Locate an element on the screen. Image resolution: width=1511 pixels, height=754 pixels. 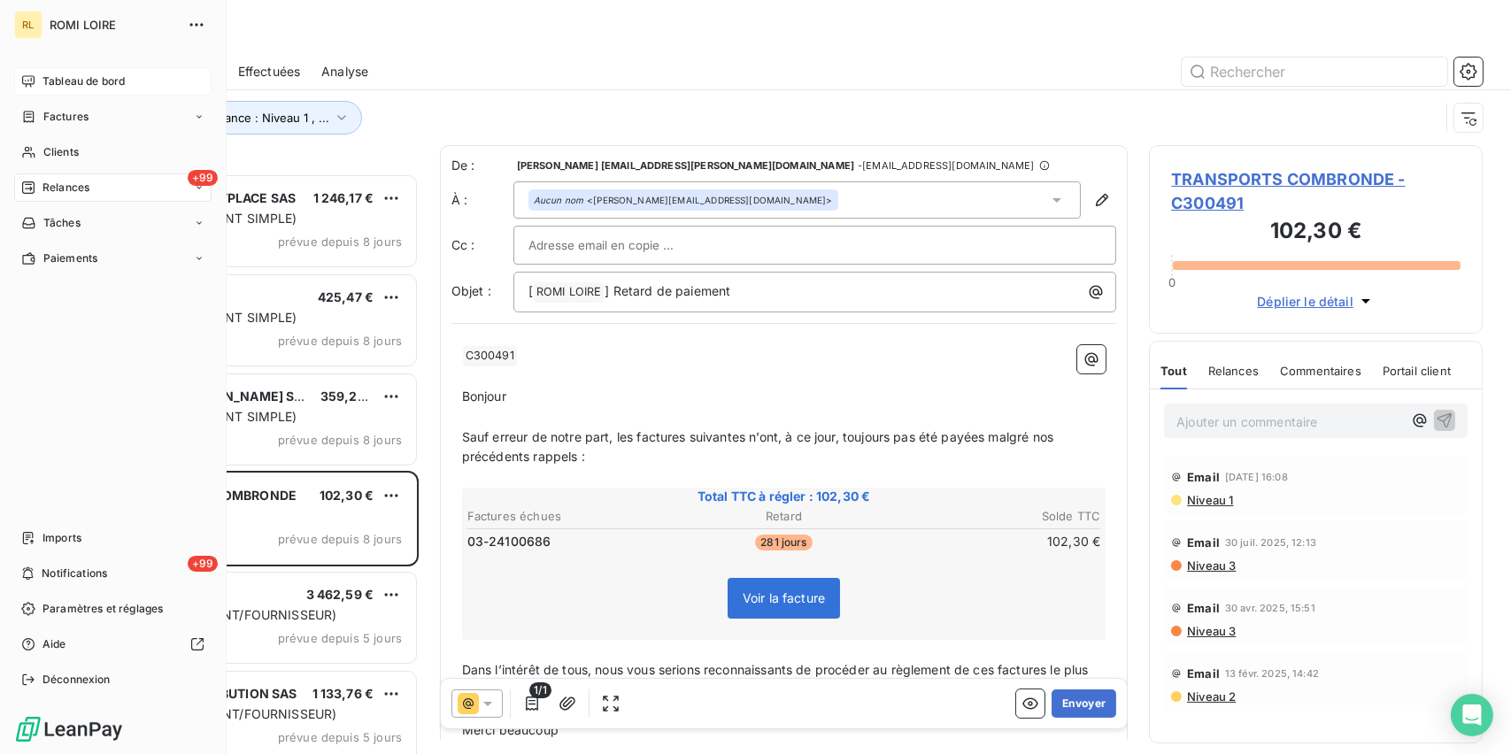
div: Open Intercom Messenger is located at coordinates (1472, 715).